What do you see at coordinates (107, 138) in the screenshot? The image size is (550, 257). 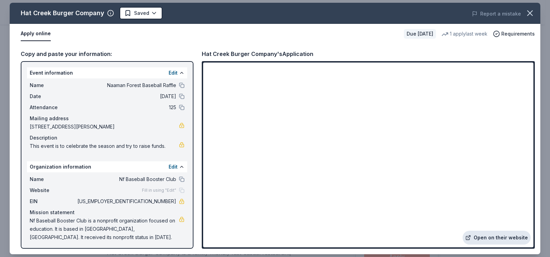 I see `div: Description` at bounding box center [107, 138].